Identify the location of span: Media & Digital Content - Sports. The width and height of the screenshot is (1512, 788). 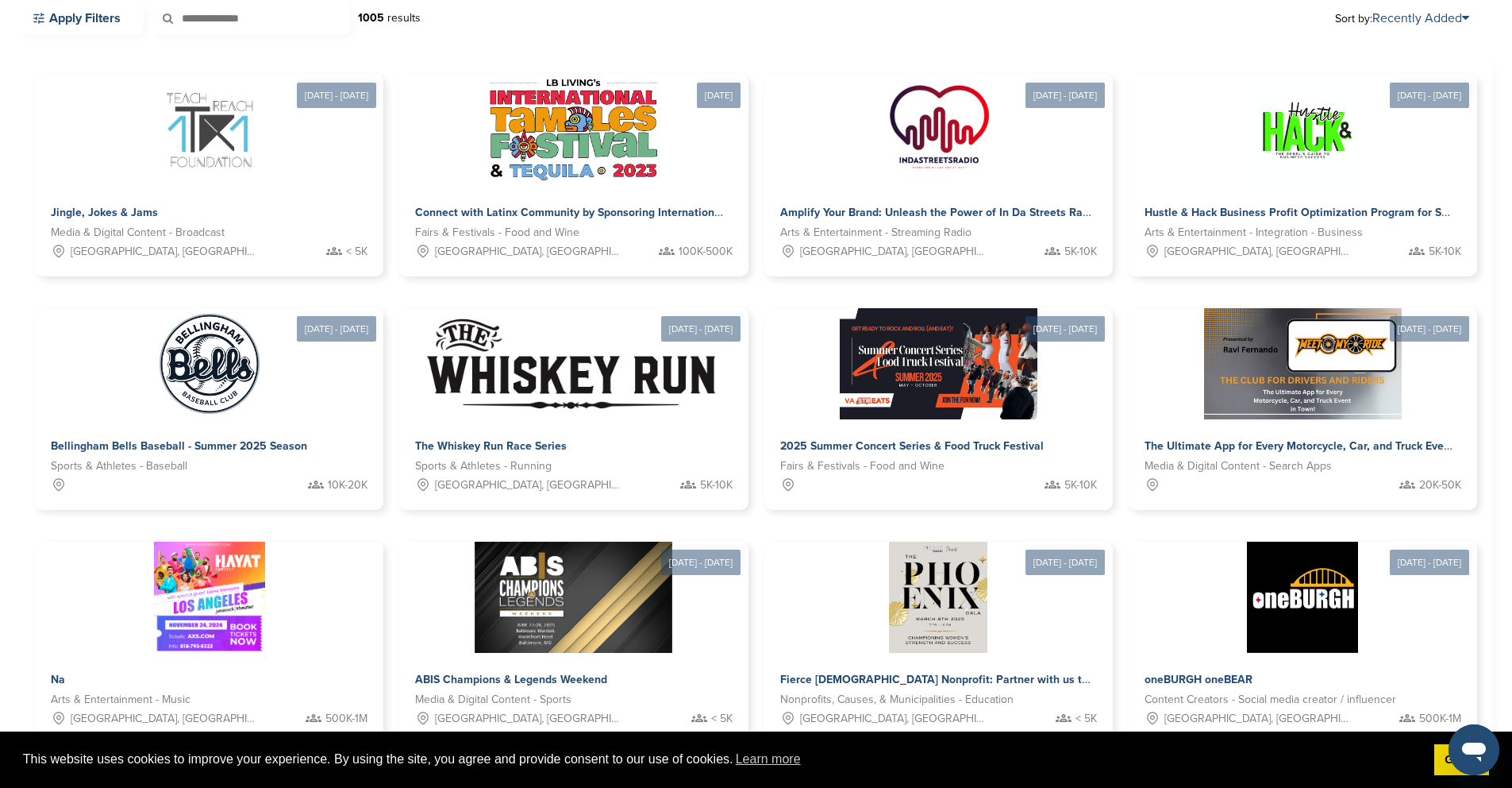
(493, 699).